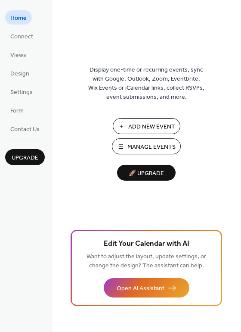 This screenshot has height=332, width=241. Describe the element at coordinates (20, 74) in the screenshot. I see `span: Design` at that location.